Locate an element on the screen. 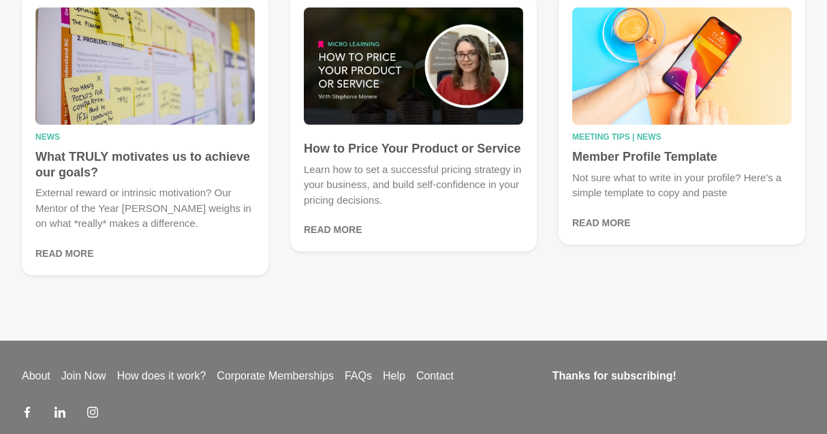 The width and height of the screenshot is (827, 434). h5: News is located at coordinates (145, 137).